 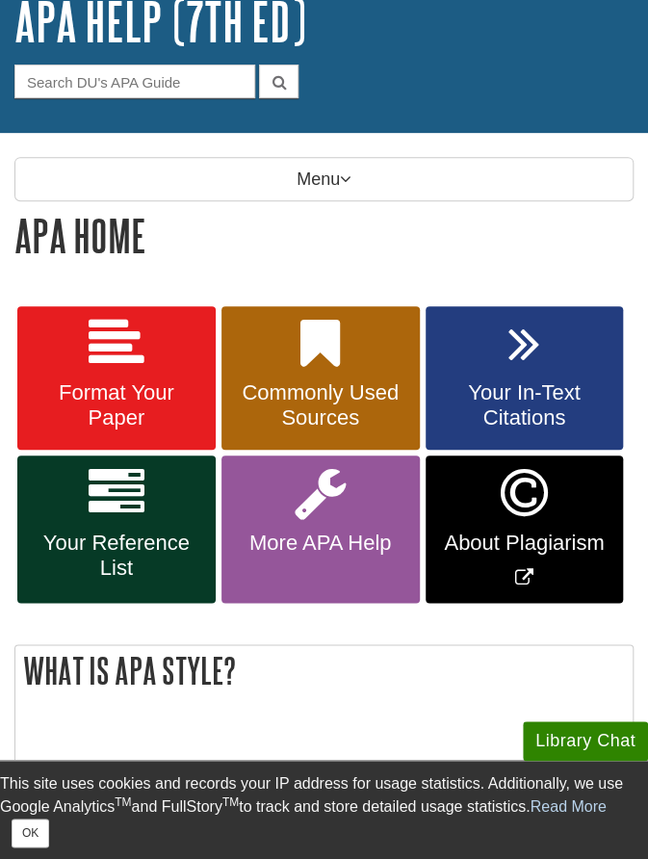 I want to click on span: About Plagiarism, so click(x=525, y=543).